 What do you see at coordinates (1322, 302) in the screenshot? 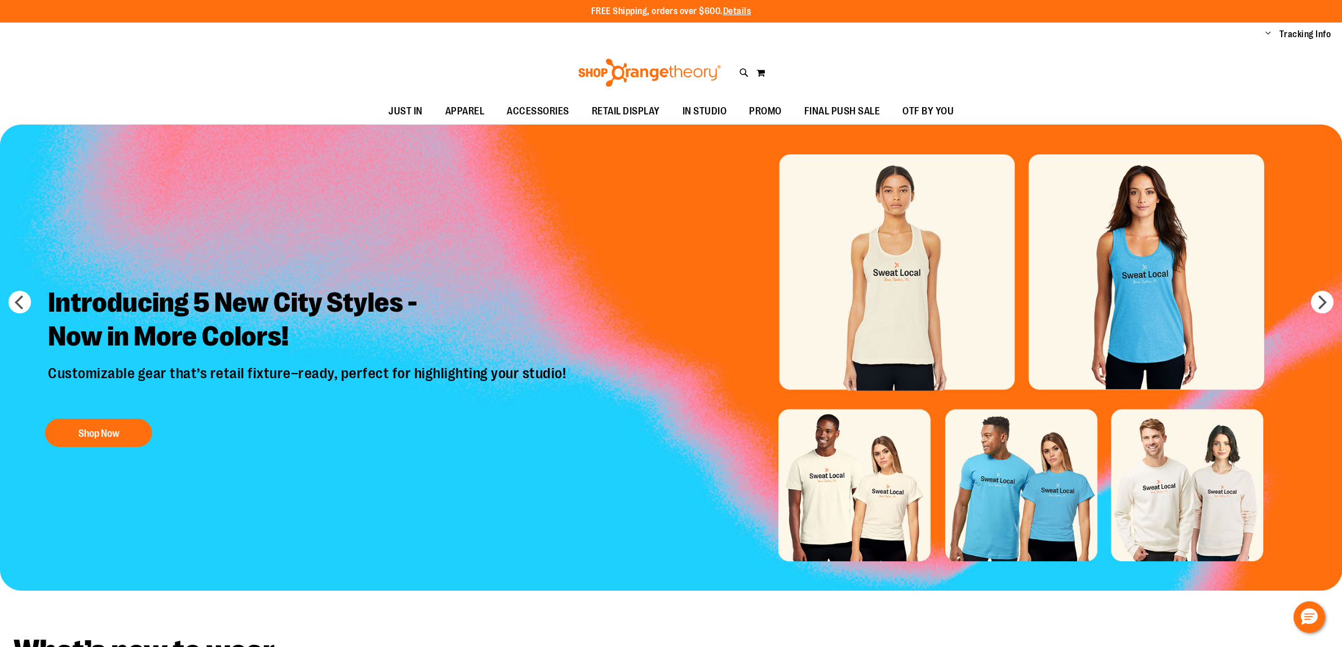
I see `button: next` at bounding box center [1322, 302].